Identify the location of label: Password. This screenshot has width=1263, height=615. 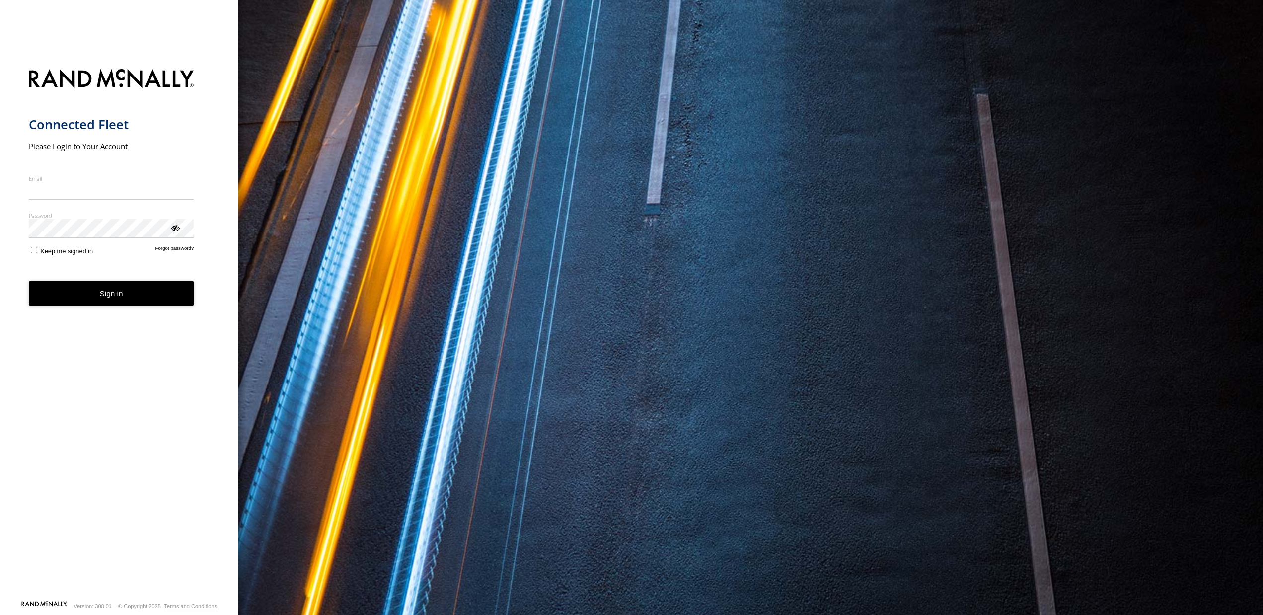
(111, 215).